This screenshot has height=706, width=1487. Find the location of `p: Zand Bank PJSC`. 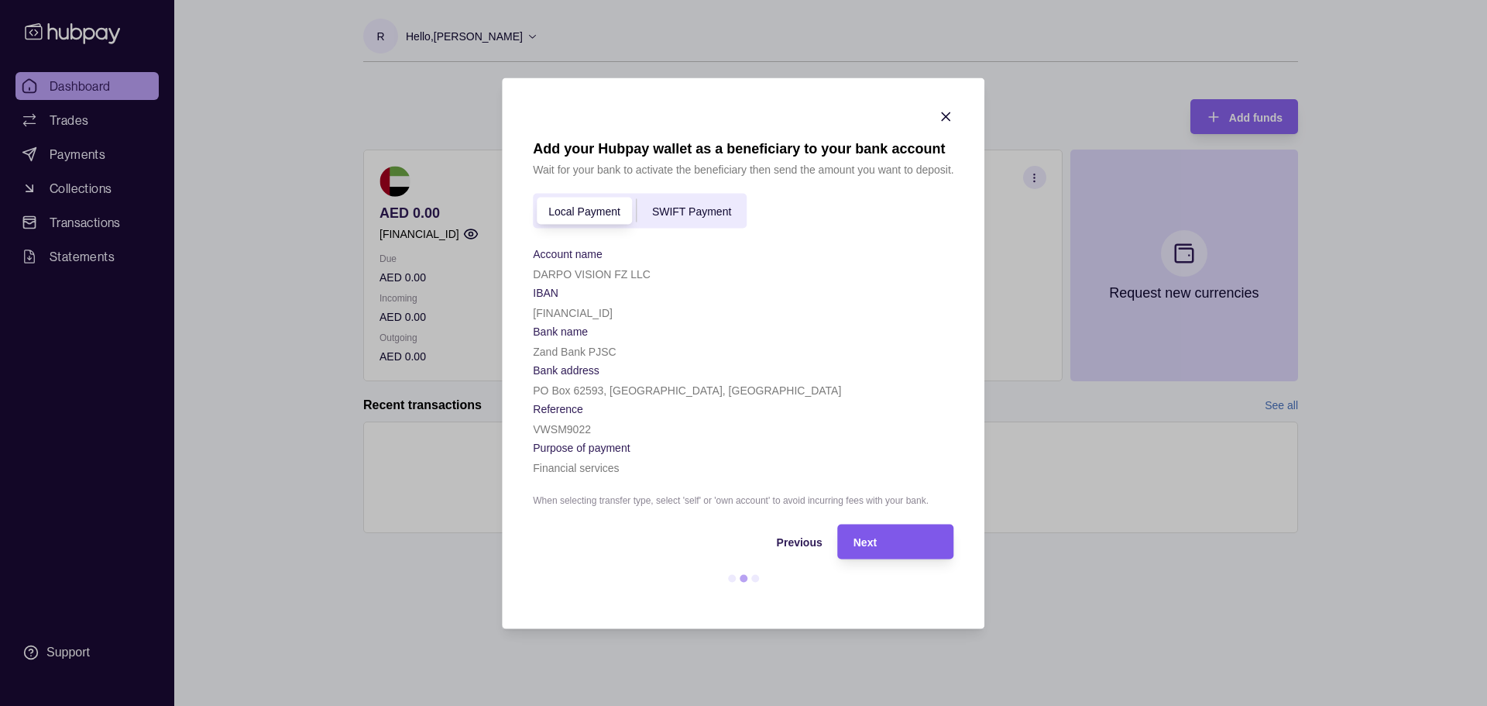

p: Zand Bank PJSC is located at coordinates (574, 351).